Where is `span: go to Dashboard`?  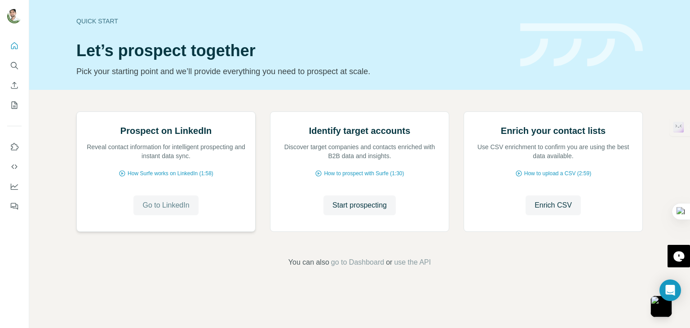 span: go to Dashboard is located at coordinates (358, 263).